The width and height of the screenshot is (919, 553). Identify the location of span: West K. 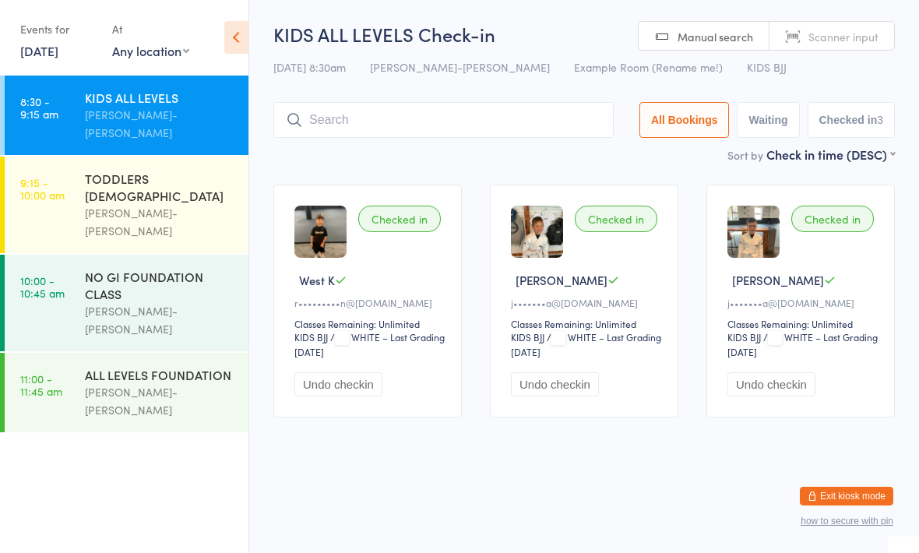
(317, 280).